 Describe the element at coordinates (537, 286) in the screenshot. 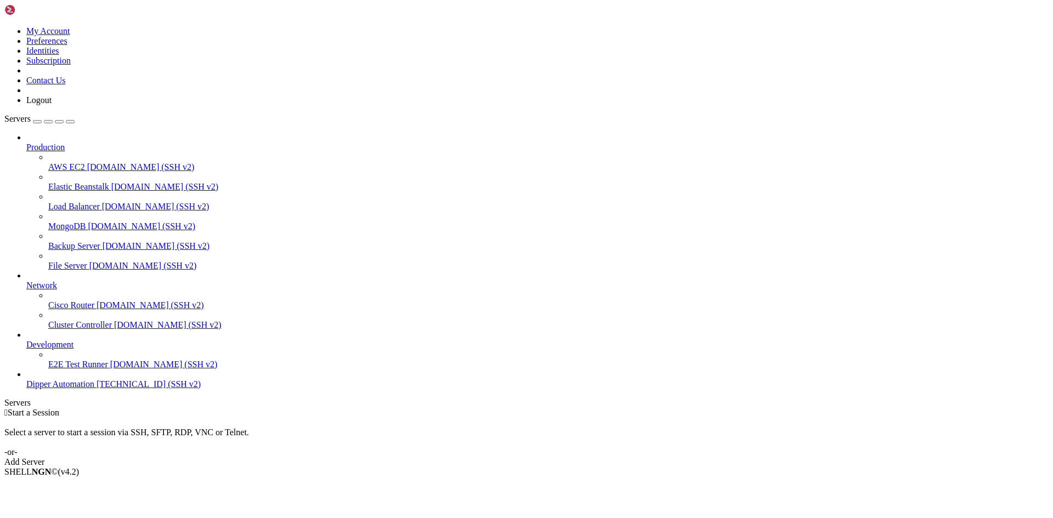

I see `a: Network` at that location.